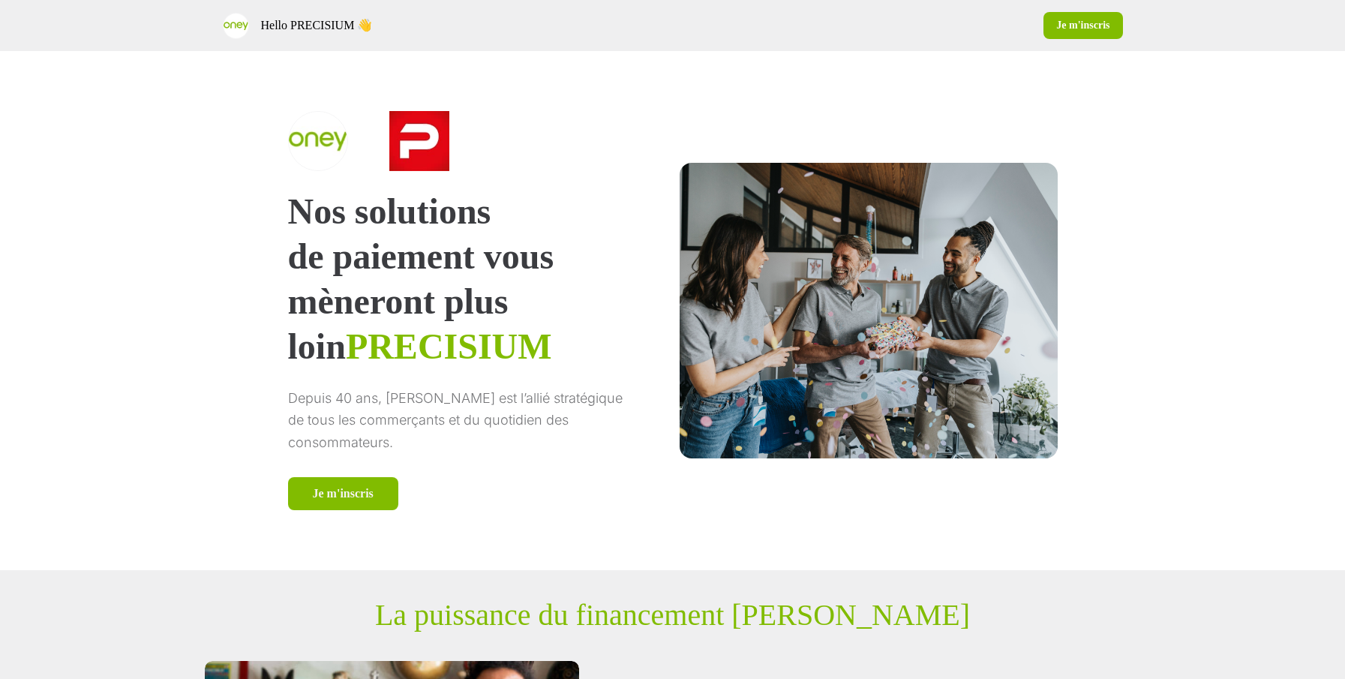 The image size is (1345, 679). What do you see at coordinates (463, 211) in the screenshot?
I see `p: Nos solutions` at bounding box center [463, 211].